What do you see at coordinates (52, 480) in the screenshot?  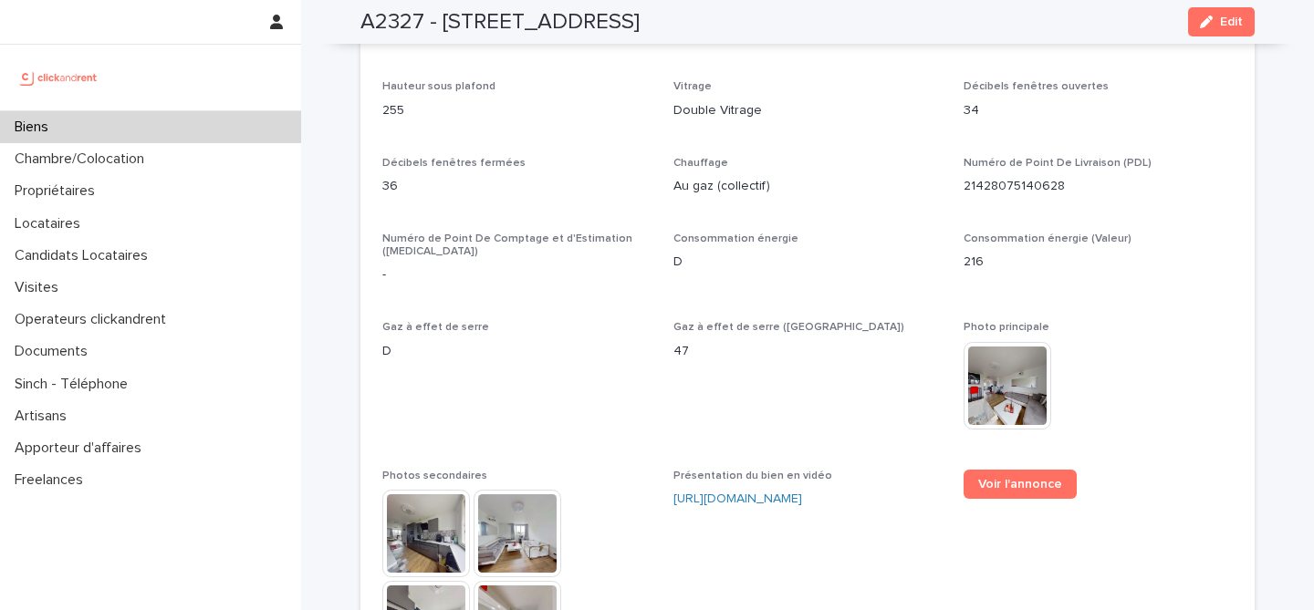 I see `p: Freelances` at bounding box center [52, 480].